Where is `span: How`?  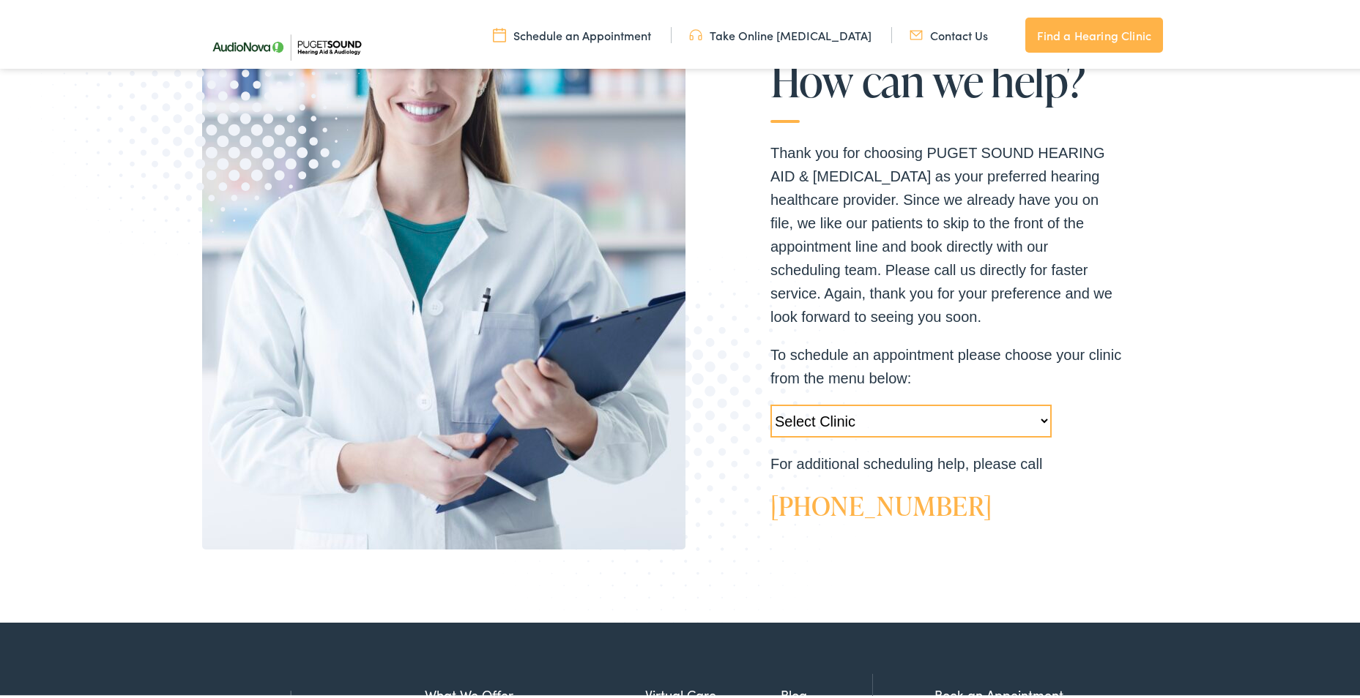
span: How is located at coordinates (811, 78).